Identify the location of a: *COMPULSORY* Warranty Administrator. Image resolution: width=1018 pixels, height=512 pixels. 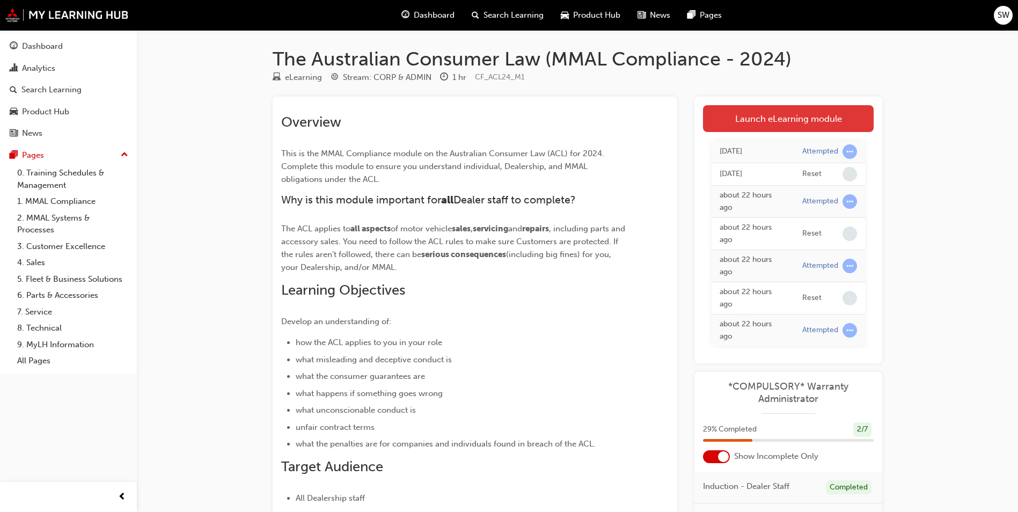
(788, 392).